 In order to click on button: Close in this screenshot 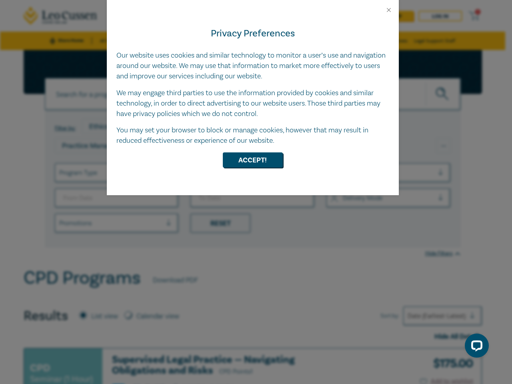, I will do `click(388, 10)`.